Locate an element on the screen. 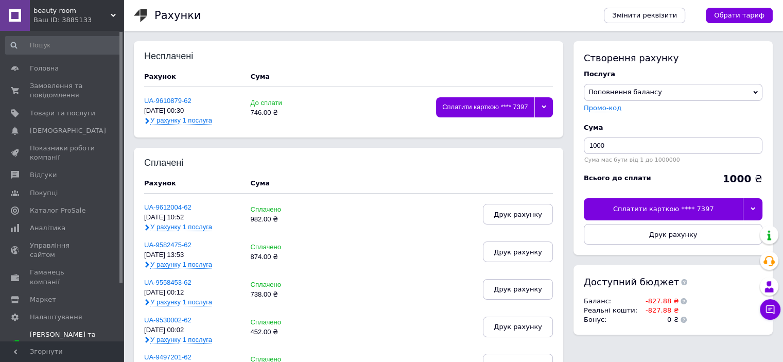 The height and width of the screenshot is (362, 783). div: Всього до сплати is located at coordinates (617, 178).